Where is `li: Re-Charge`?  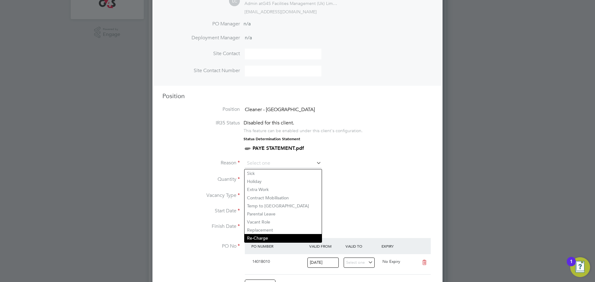
li: Re-Charge is located at coordinates (283, 238).